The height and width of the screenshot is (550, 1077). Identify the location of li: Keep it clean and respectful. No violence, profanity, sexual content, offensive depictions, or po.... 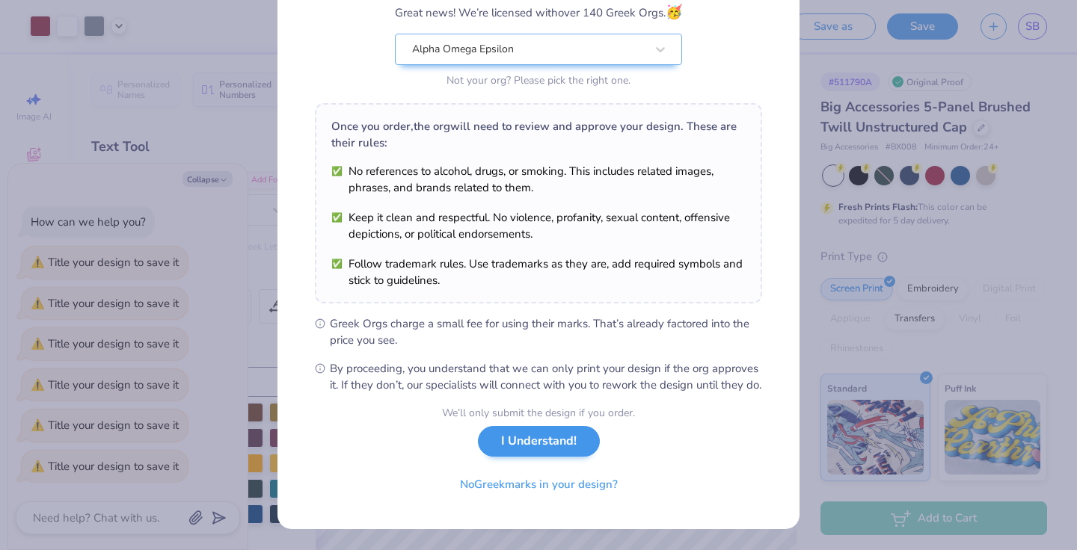
(538, 226).